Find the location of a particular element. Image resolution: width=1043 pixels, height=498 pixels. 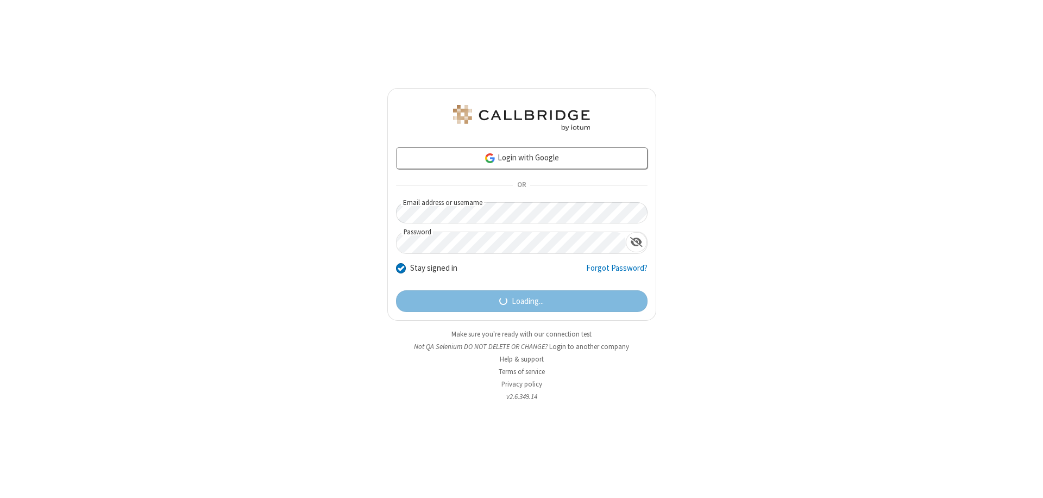

a: Login with Google is located at coordinates (522, 158).